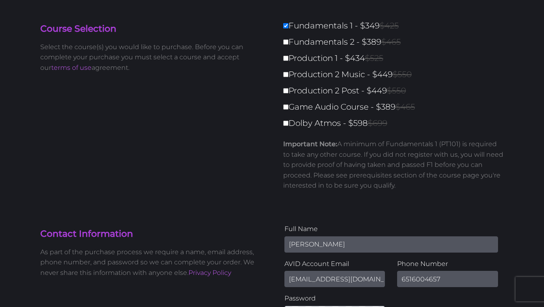 This screenshot has width=544, height=307. What do you see at coordinates (285, 91) in the screenshot?
I see `input: Production 2 Post - $449$550` at bounding box center [285, 91].